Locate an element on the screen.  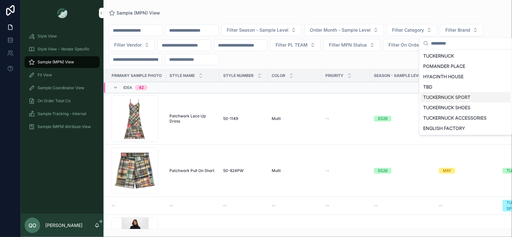
span: Filter Category is located at coordinates (408, 30).